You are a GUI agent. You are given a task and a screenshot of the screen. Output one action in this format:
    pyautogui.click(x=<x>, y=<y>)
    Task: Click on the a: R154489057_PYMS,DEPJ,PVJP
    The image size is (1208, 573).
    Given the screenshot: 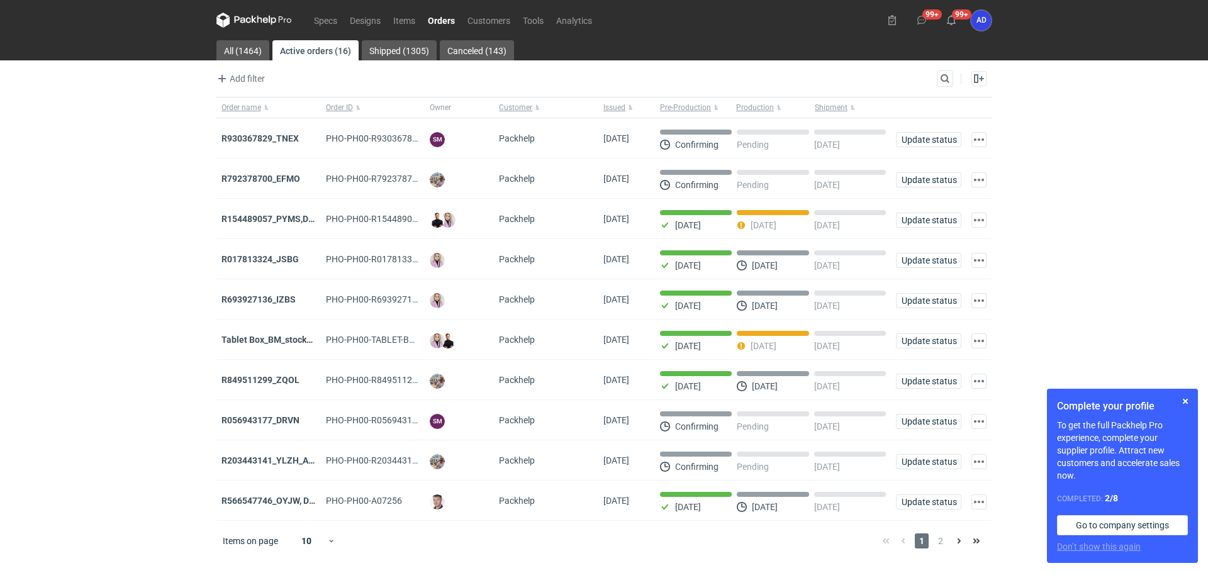 What is the action you would take?
    pyautogui.click(x=284, y=219)
    